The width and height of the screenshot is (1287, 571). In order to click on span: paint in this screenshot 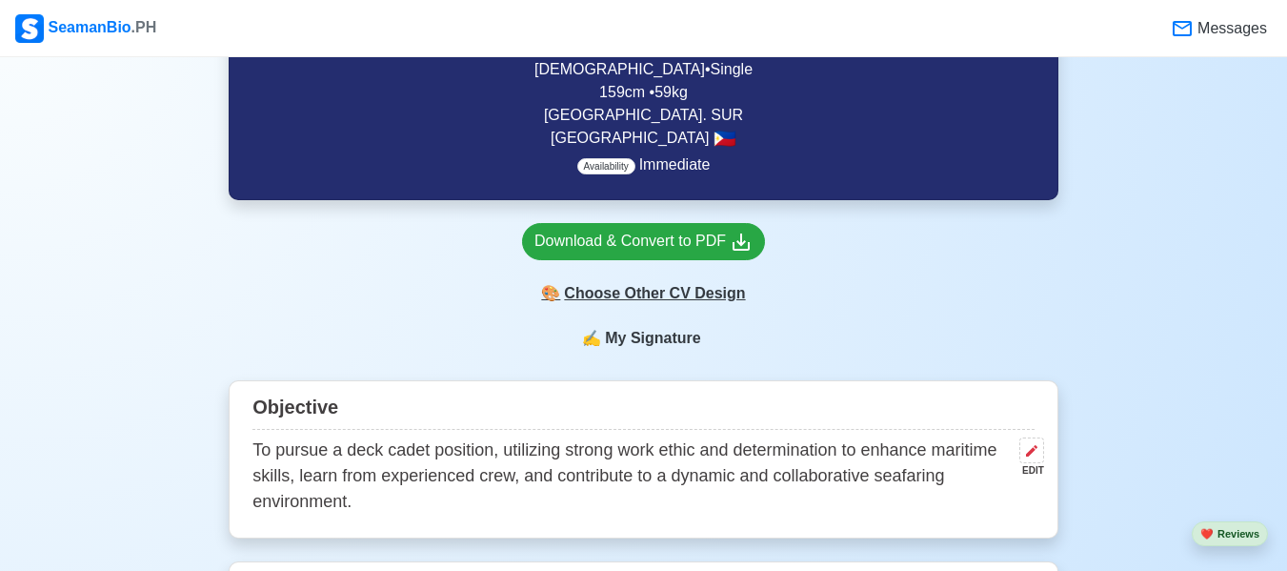, I will do `click(551, 294)`.